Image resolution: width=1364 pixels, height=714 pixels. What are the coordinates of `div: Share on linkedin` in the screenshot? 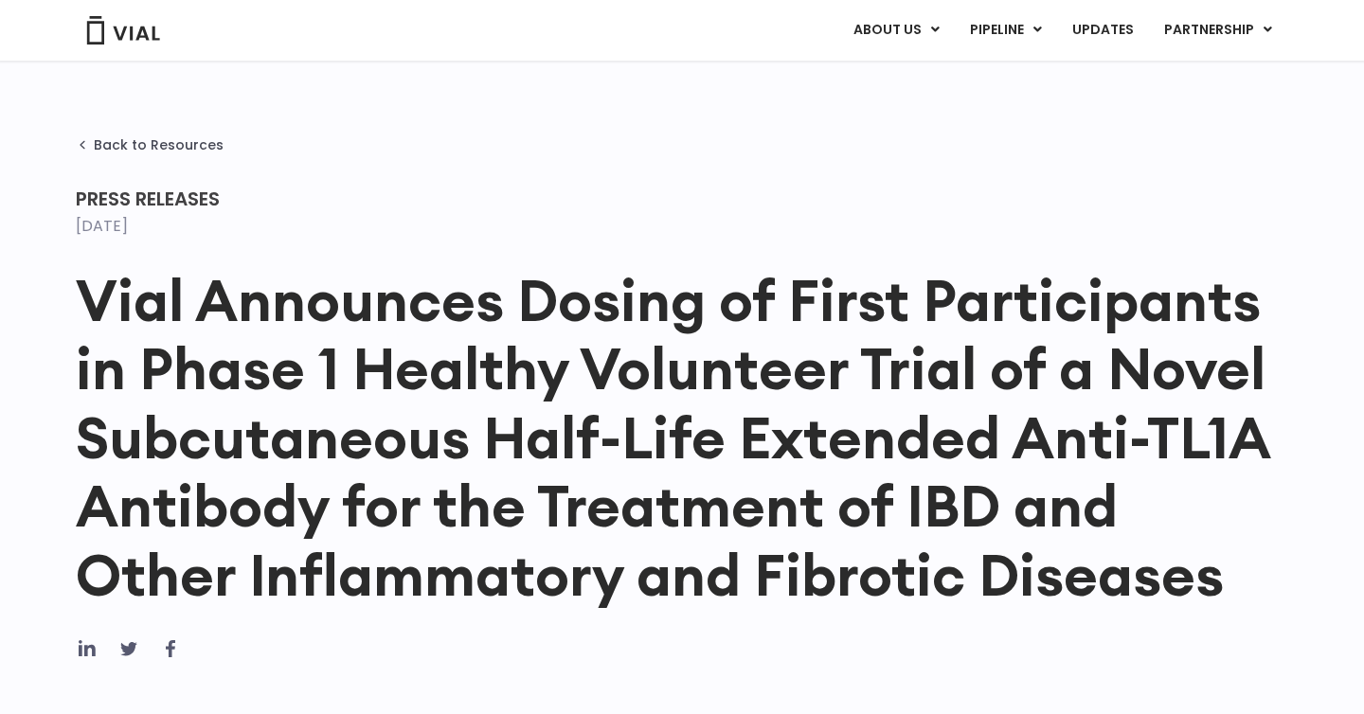 It's located at (87, 649).